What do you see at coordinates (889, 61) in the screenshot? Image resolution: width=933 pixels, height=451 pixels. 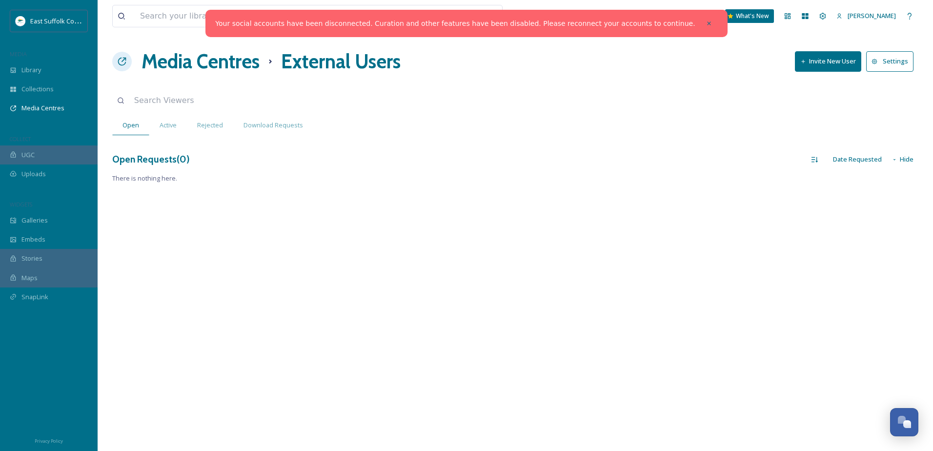 I see `button: Settings` at bounding box center [889, 61].